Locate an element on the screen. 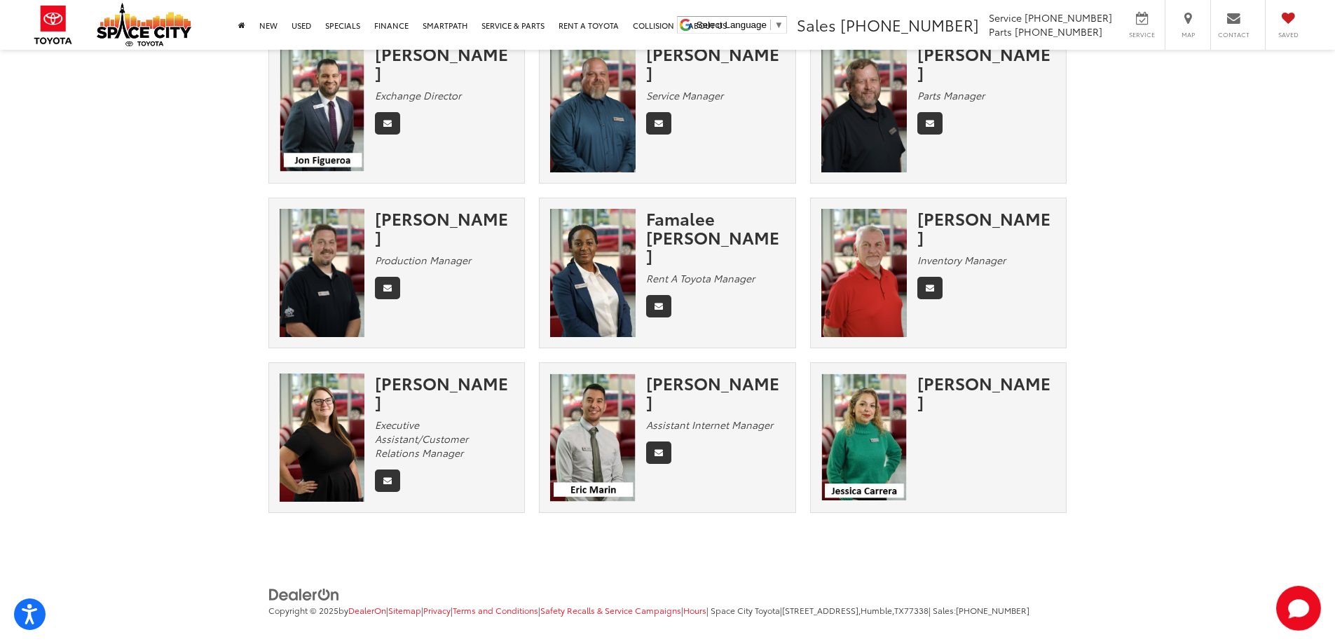 This screenshot has height=644, width=1335. img: Space City Toyota is located at coordinates (144, 25).